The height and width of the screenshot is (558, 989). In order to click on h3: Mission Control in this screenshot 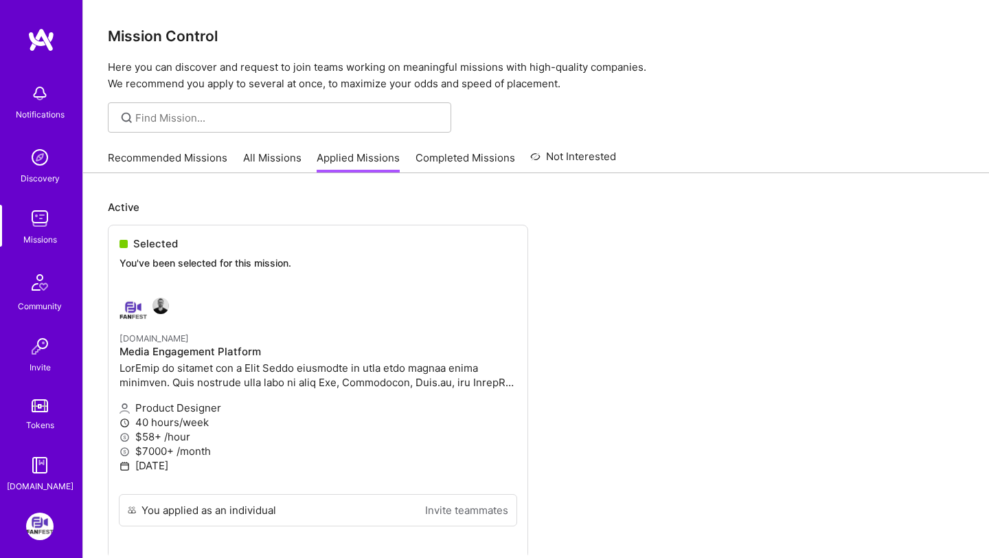, I will do `click(536, 36)`.